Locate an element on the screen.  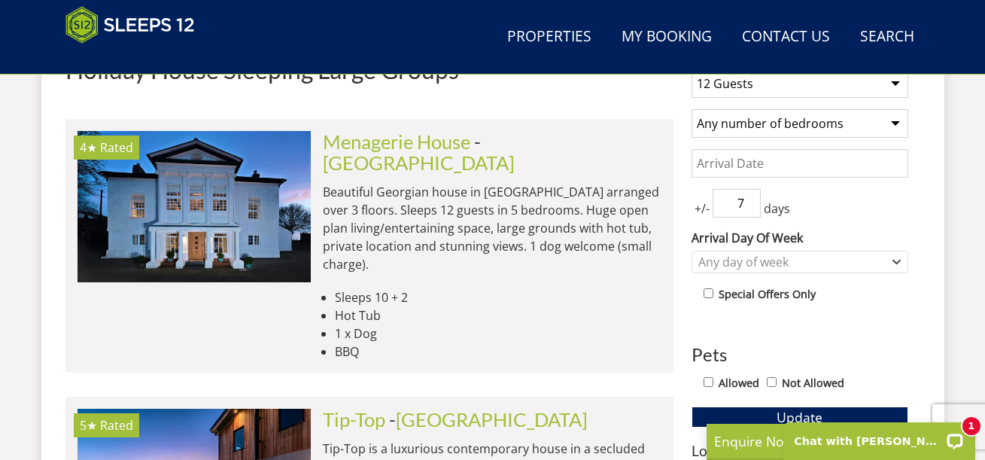
button: Update is located at coordinates (800, 417).